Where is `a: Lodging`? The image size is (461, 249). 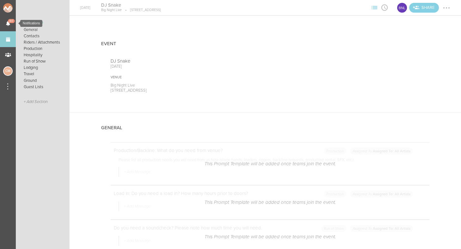 a: Lodging is located at coordinates (43, 68).